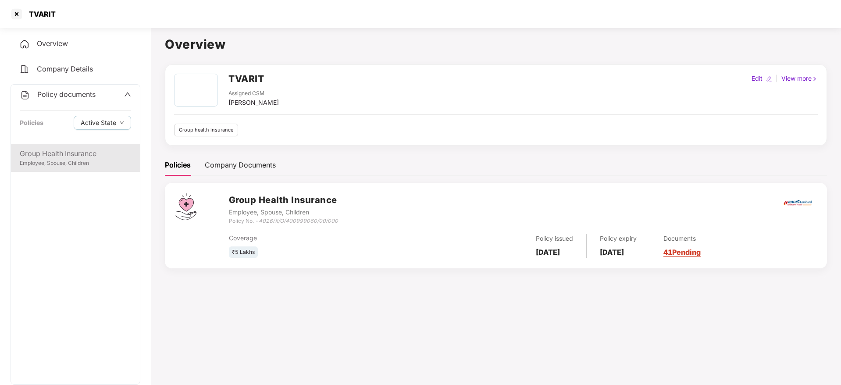 The width and height of the screenshot is (841, 385). I want to click on a: 41 Pending, so click(682, 252).